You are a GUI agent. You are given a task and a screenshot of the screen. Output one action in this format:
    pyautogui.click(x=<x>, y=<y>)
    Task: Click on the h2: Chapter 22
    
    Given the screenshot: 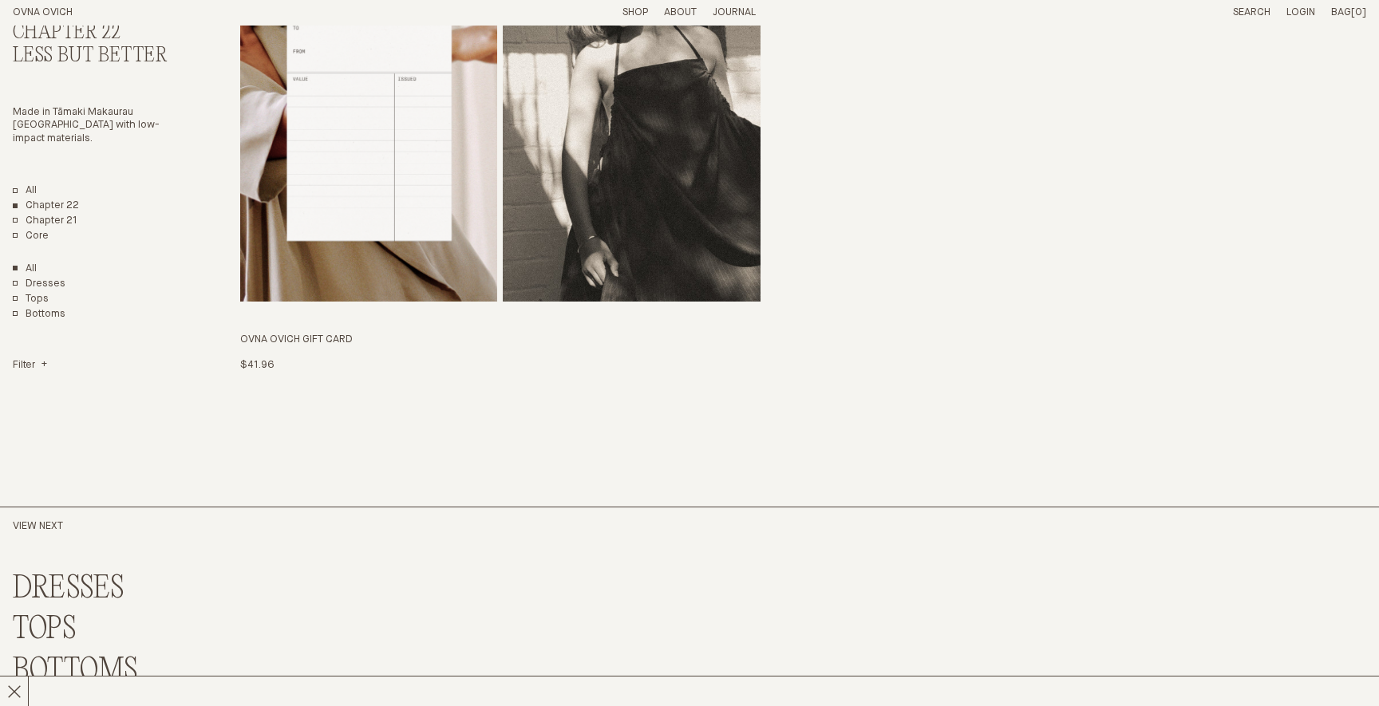 What is the action you would take?
    pyautogui.click(x=92, y=33)
    